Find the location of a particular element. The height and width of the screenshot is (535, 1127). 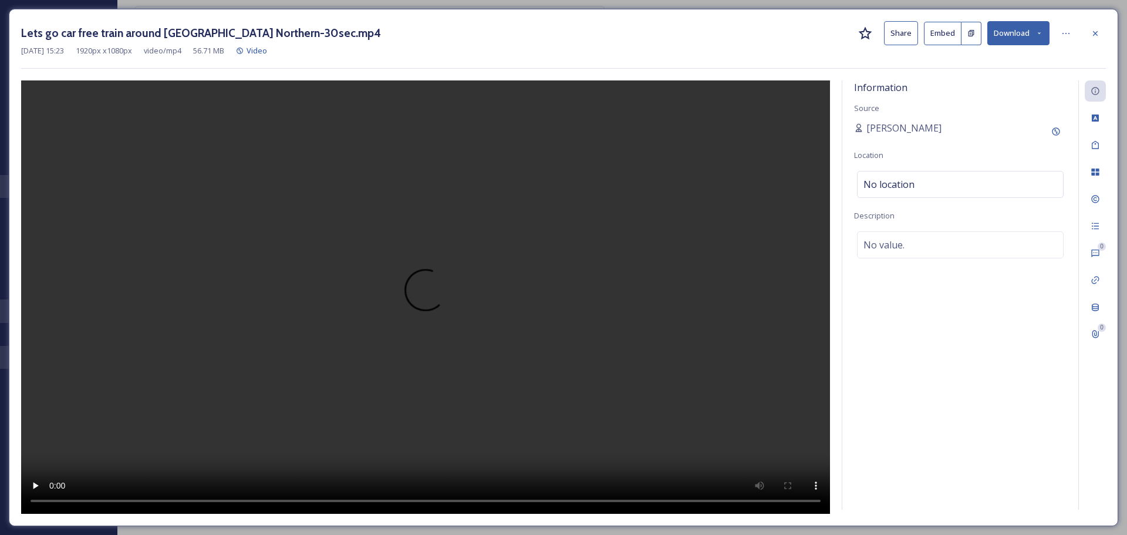

span: Location is located at coordinates (868, 155).